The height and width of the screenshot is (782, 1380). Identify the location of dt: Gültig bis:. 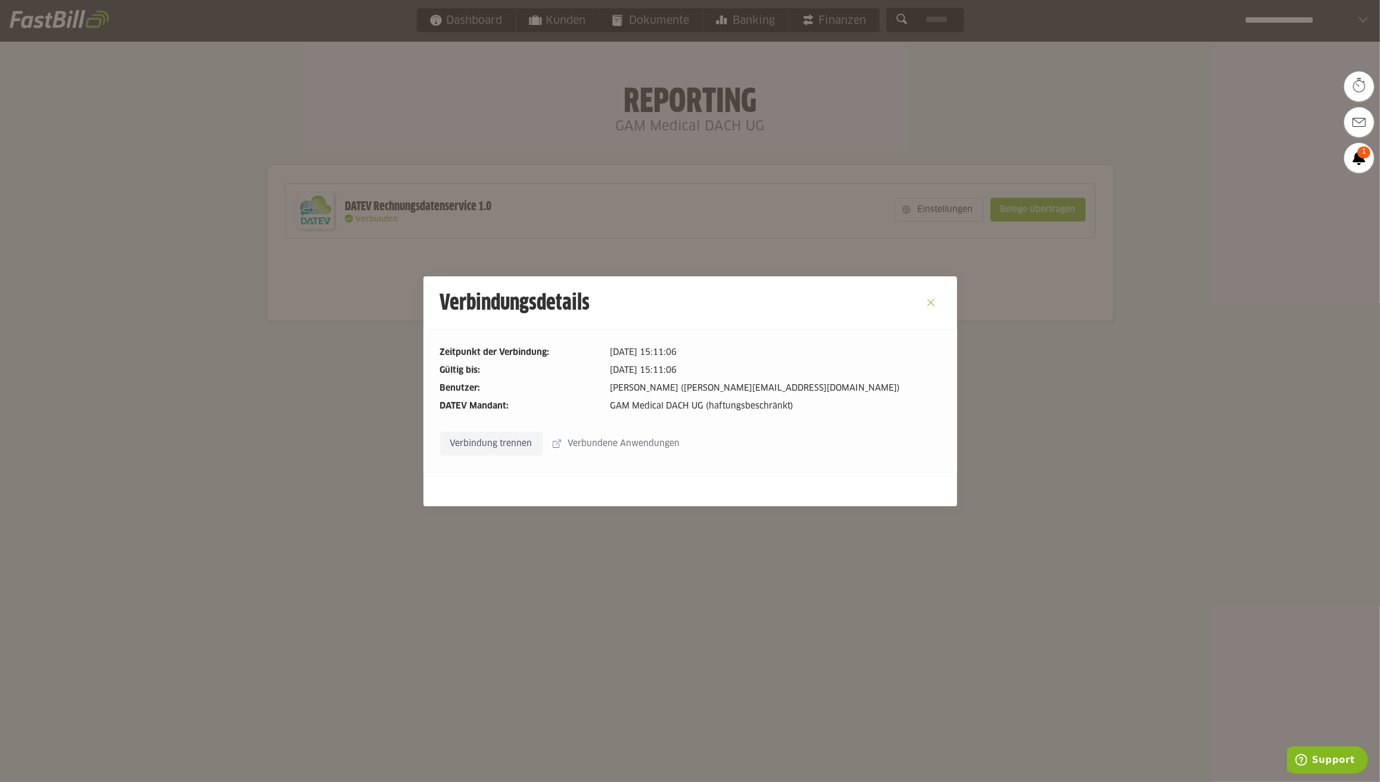
(520, 370).